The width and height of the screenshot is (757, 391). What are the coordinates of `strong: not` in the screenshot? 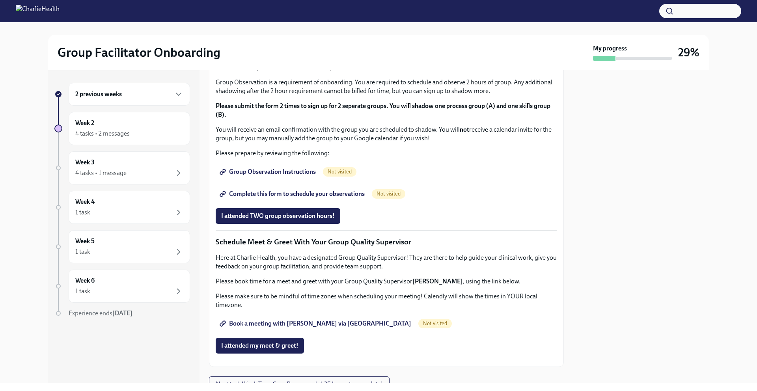 It's located at (464, 129).